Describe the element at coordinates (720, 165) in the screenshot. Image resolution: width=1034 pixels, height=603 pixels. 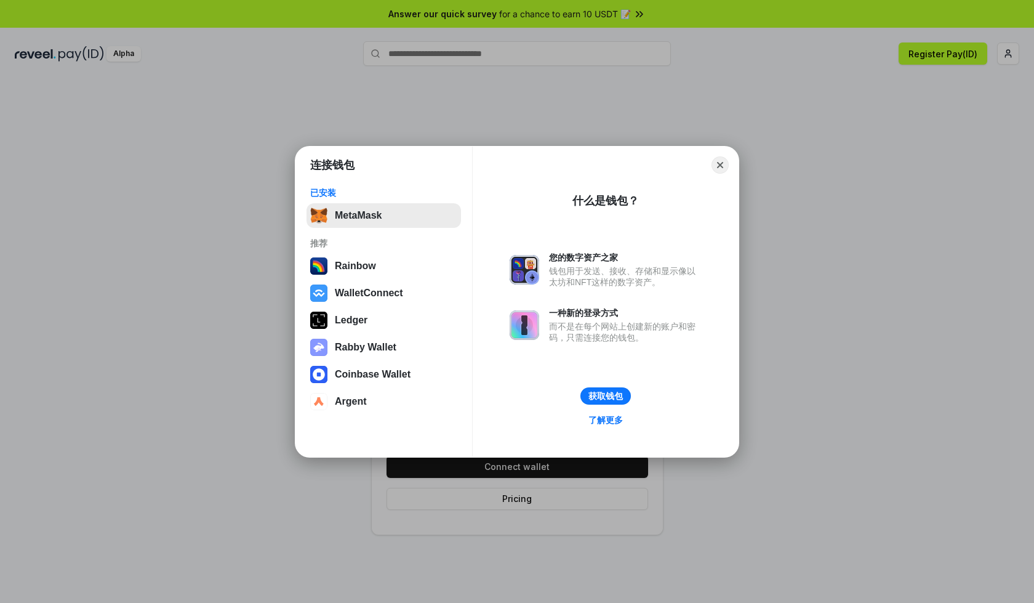
I see `button: Close` at that location.